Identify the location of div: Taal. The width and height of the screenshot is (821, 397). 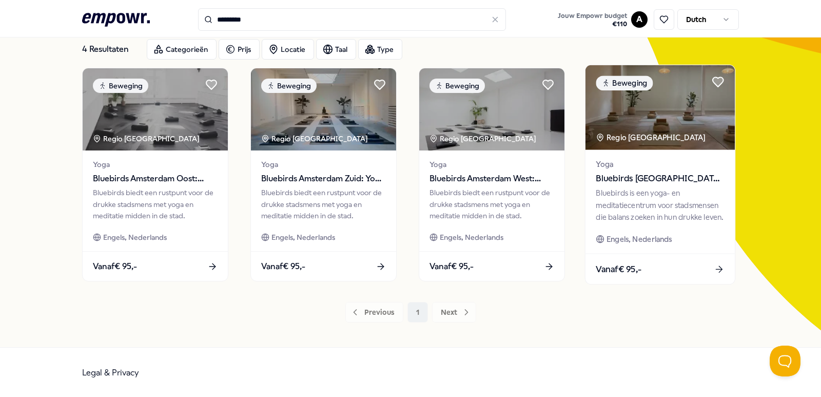
(336, 49).